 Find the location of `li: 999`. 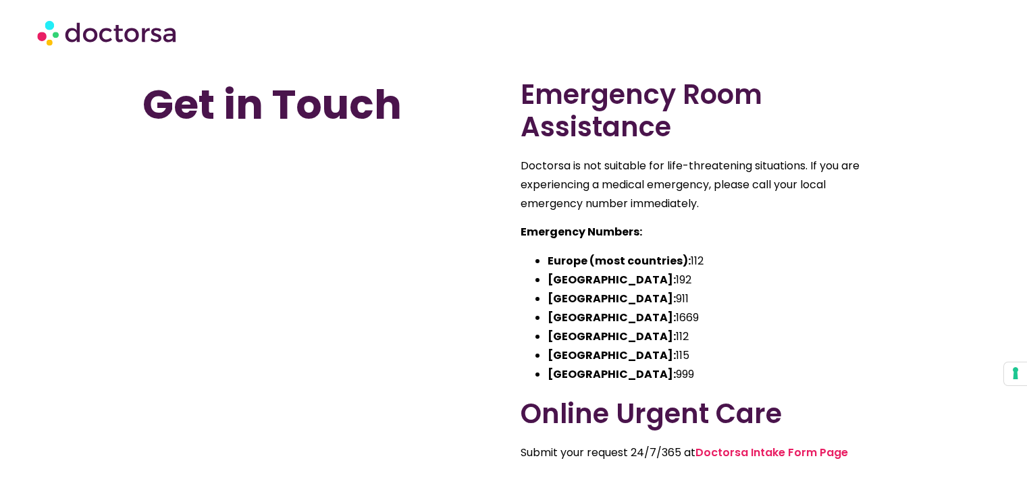

li: 999 is located at coordinates (716, 375).